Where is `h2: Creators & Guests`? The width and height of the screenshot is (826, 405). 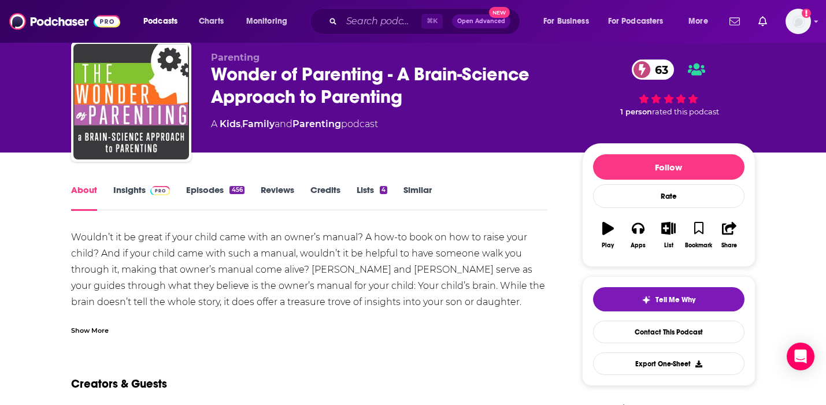
h2: Creators & Guests is located at coordinates (119, 384).